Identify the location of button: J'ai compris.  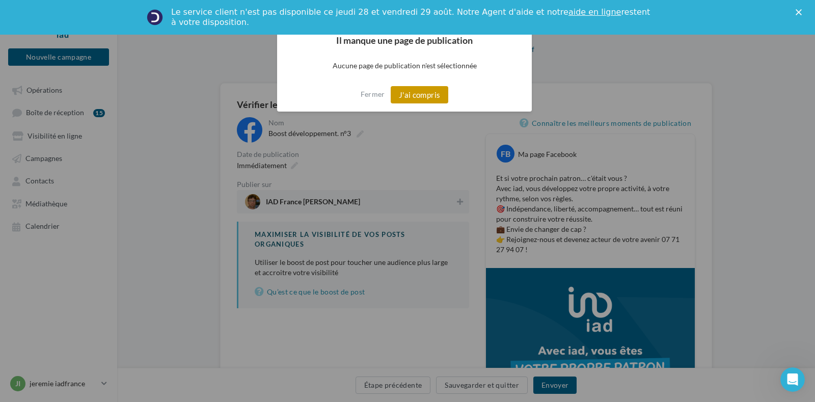
(419, 95).